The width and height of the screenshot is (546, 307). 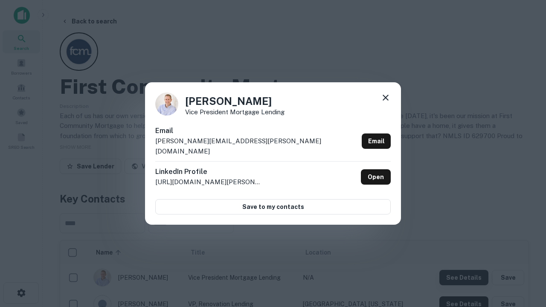 I want to click on div: Chat Widget, so click(x=524, y=232).